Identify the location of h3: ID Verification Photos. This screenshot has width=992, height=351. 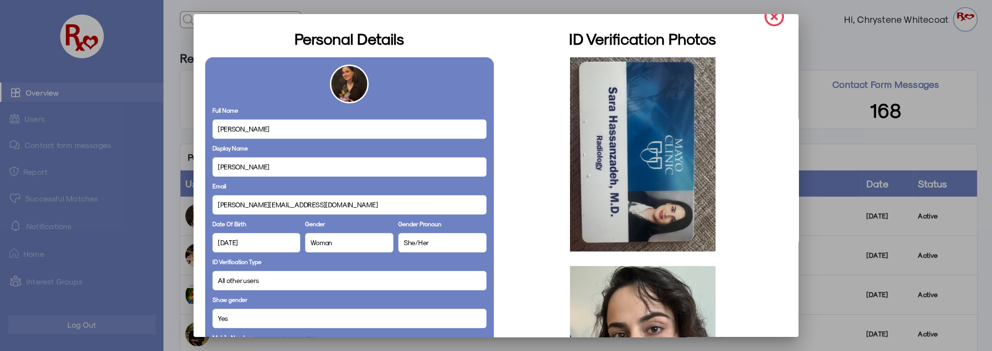
(642, 38).